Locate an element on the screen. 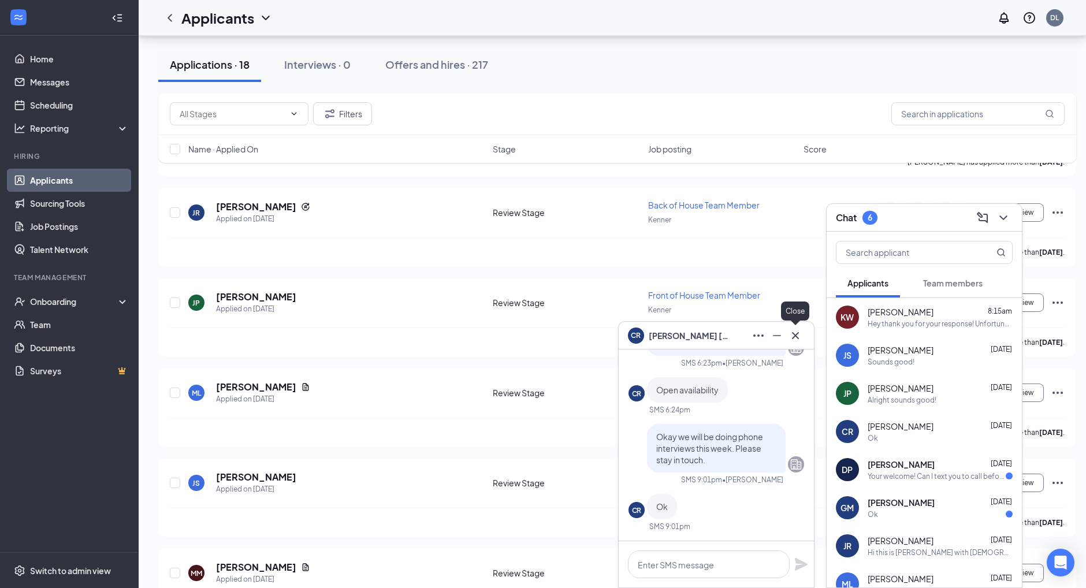 This screenshot has width=1086, height=588. div: Alright sounds good! is located at coordinates (902, 400).